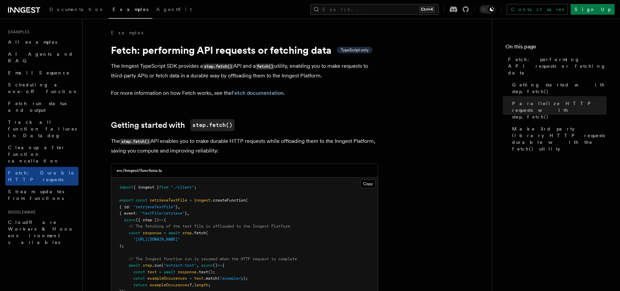  Describe the element at coordinates (126, 200) in the screenshot. I see `span: export` at that location.